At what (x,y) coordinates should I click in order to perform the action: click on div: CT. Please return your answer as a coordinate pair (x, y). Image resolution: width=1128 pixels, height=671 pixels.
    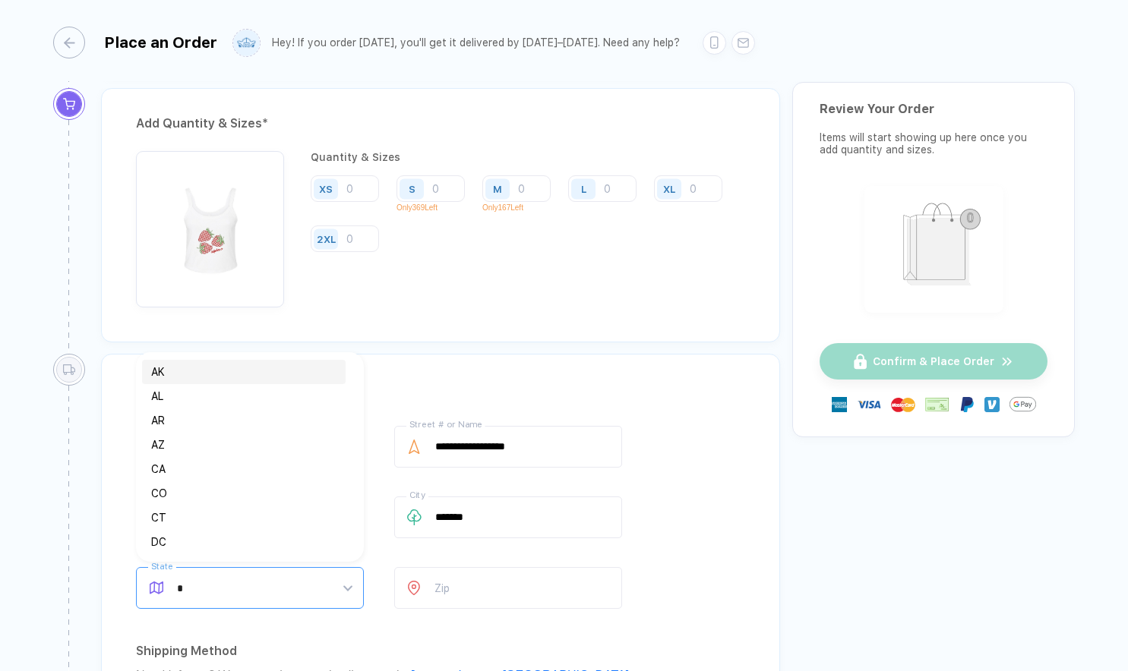
    Looking at the image, I should click on (244, 518).